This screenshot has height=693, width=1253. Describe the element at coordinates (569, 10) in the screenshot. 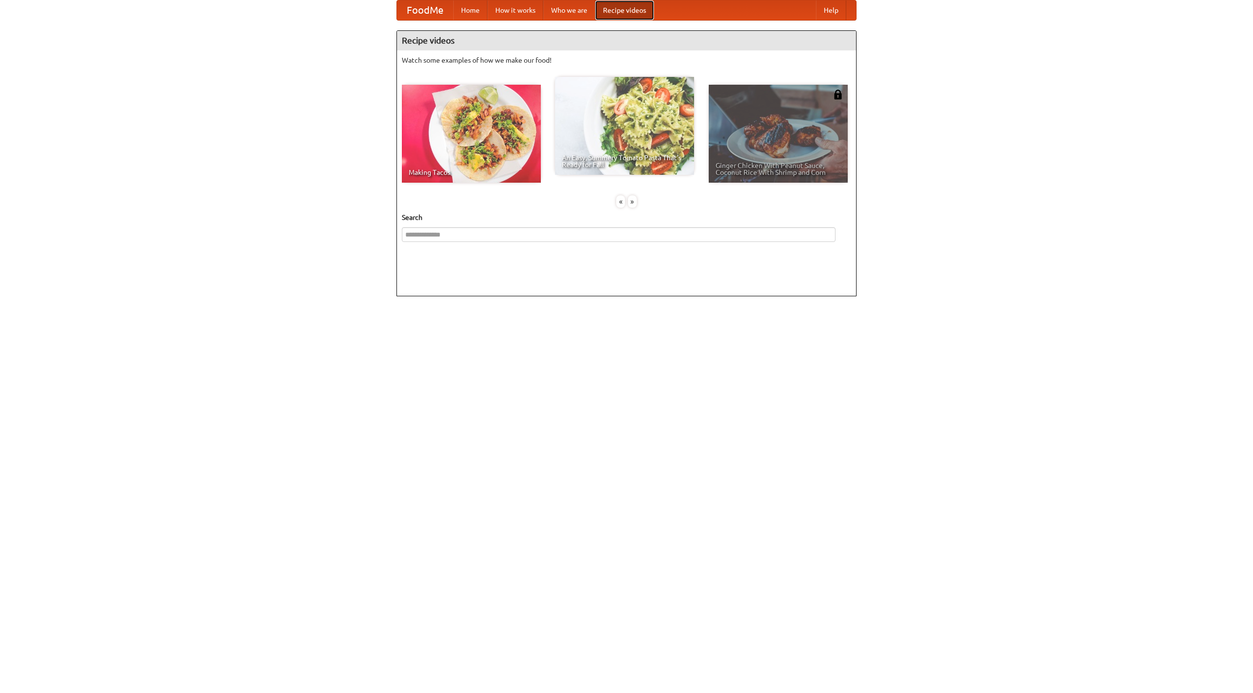

I see `a: Who we are` at that location.